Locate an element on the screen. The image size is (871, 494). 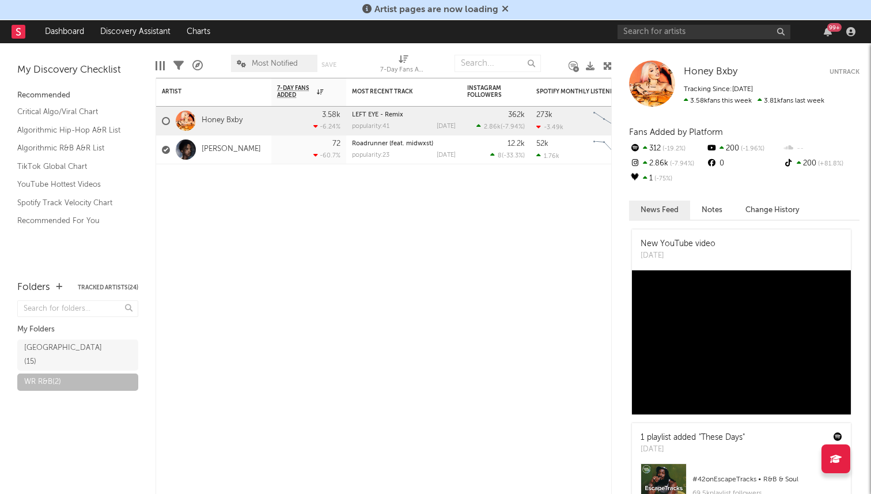
a: YouTube Hottest Videos is located at coordinates (72, 184).